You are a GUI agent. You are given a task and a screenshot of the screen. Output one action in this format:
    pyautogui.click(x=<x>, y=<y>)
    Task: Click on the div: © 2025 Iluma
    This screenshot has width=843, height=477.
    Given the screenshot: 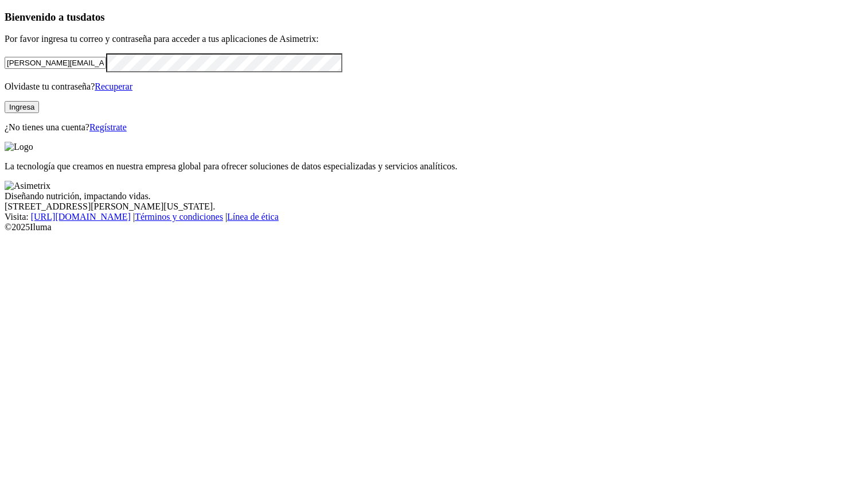 What is the action you would take?
    pyautogui.click(x=422, y=227)
    